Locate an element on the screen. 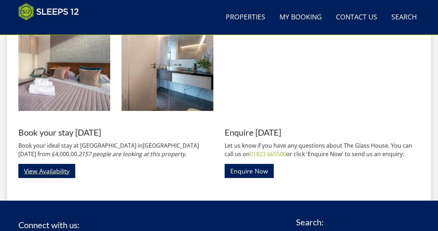 The image size is (438, 231). a: 01823 665500 is located at coordinates (268, 154).